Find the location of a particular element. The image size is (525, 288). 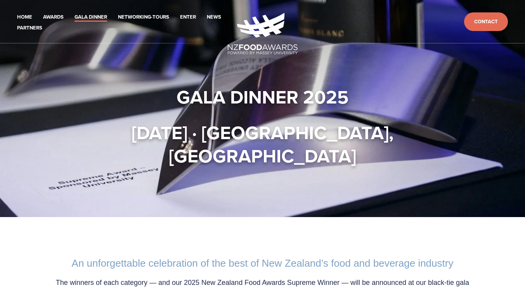

a: News is located at coordinates (214, 17).